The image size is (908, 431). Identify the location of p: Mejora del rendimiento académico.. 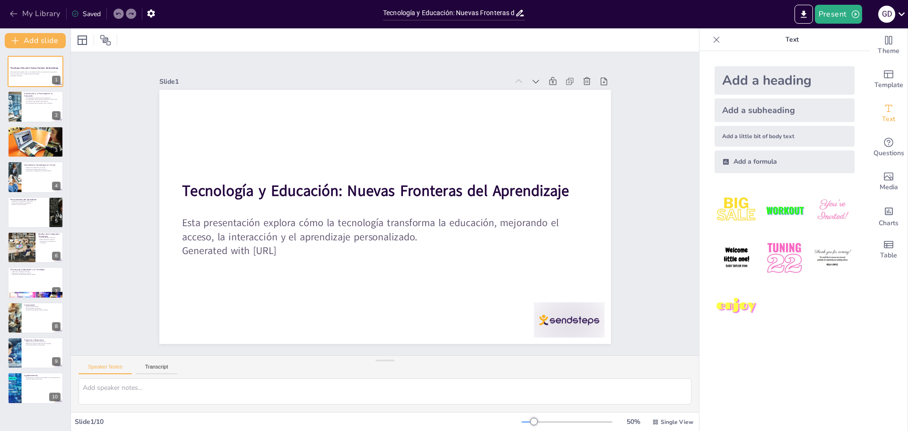
(28, 203).